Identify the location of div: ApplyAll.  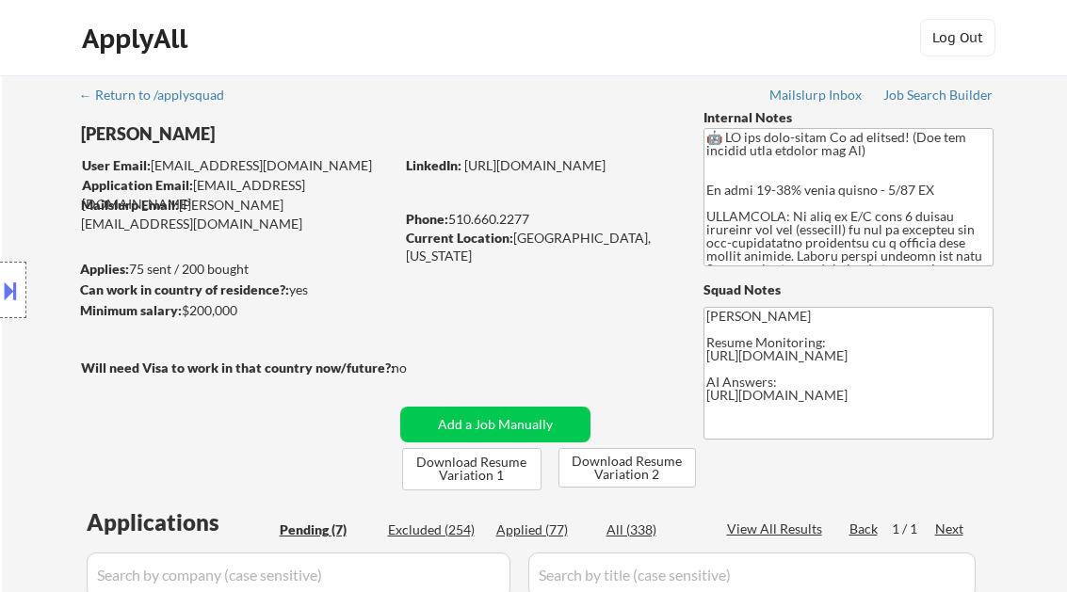
(137, 39).